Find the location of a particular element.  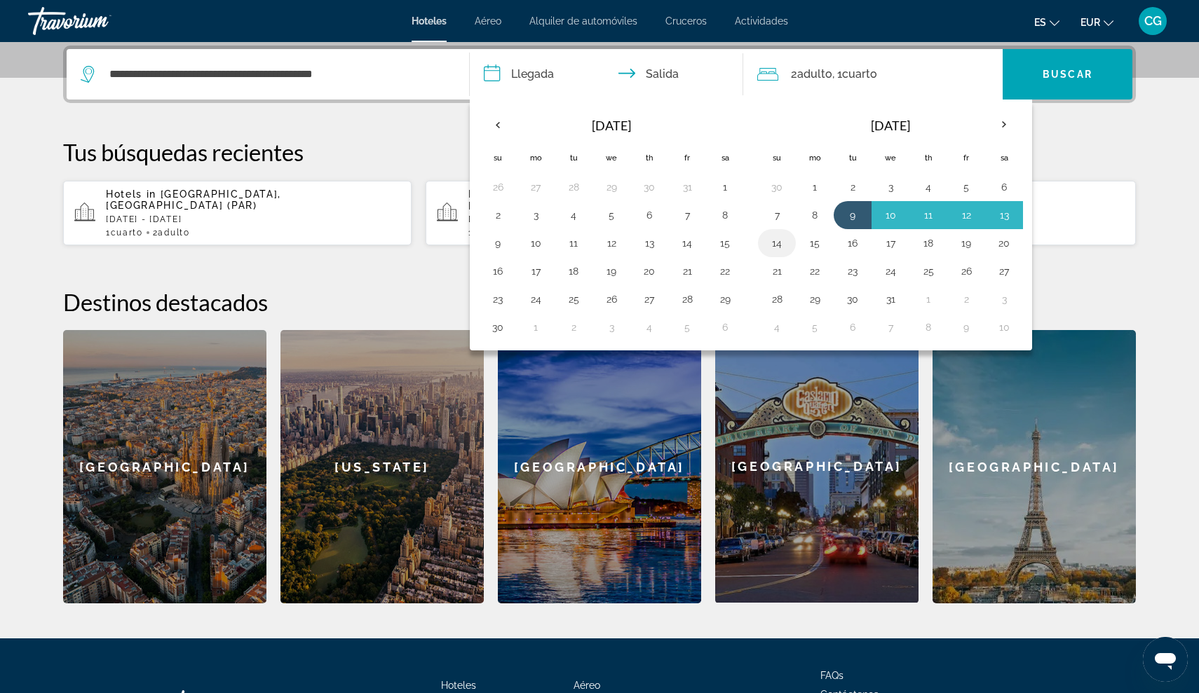

button: Day 10 is located at coordinates (536, 243).